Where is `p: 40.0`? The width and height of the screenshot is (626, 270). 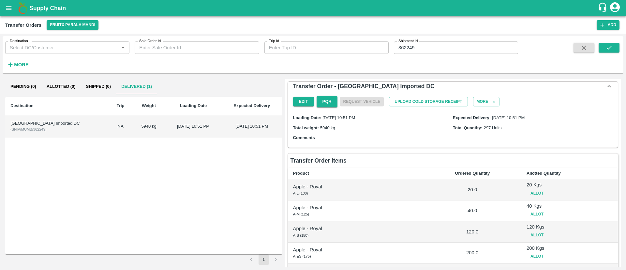
p: 40.0 is located at coordinates (472, 210).